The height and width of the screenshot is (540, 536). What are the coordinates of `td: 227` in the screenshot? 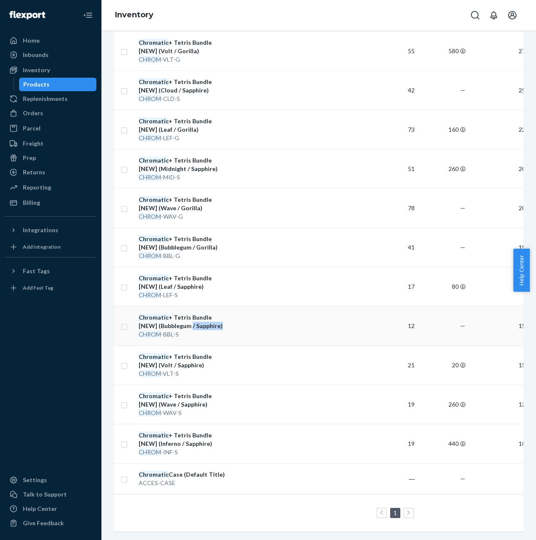 It's located at (500, 129).